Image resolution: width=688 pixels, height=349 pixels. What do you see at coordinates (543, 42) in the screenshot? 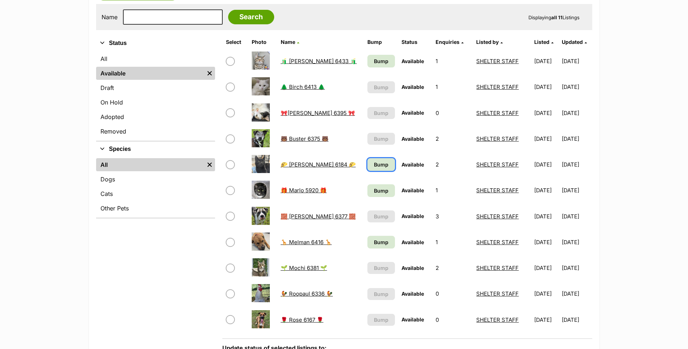
I see `a: Listed` at bounding box center [543, 42].